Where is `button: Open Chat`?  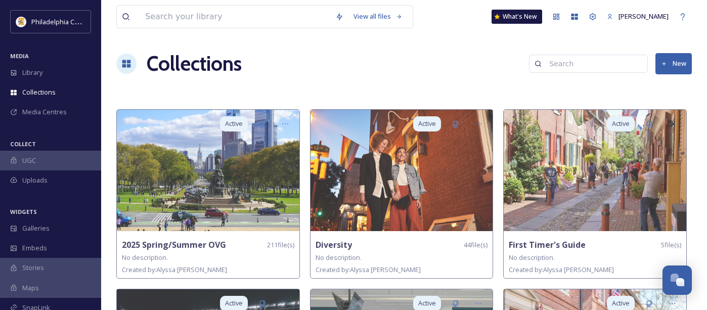
button: Open Chat is located at coordinates (677, 280).